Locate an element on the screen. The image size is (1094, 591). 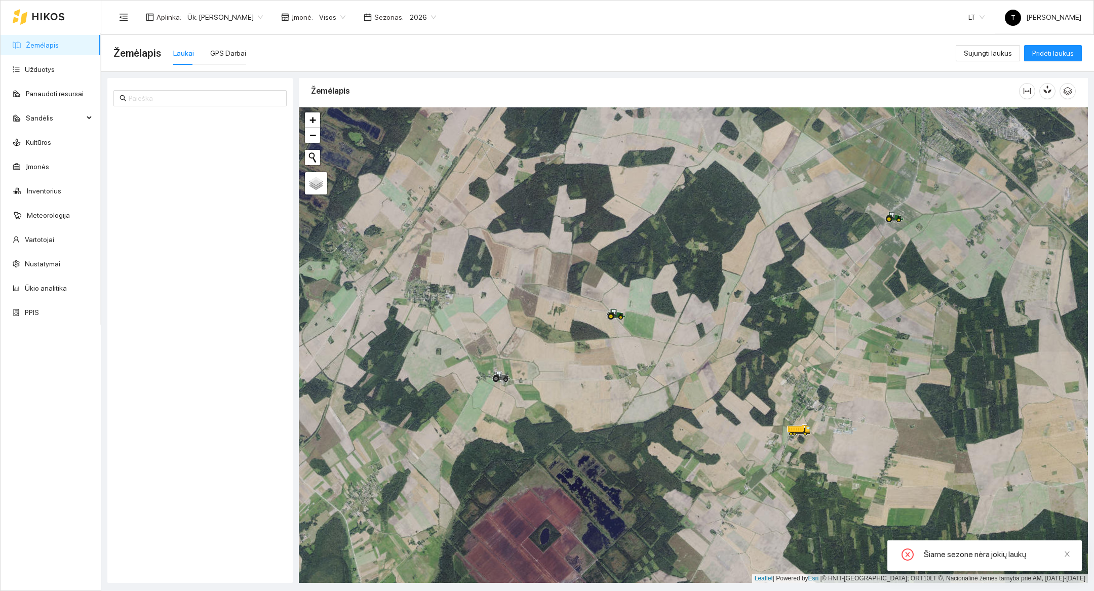
span: close-circle is located at coordinates (907, 555).